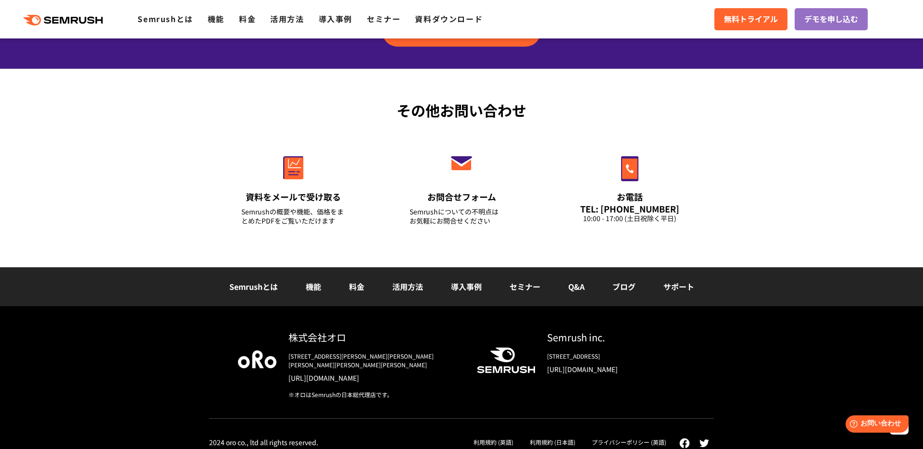 The width and height of the screenshot is (923, 449). I want to click on a: 利用規約 (日本語), so click(552, 442).